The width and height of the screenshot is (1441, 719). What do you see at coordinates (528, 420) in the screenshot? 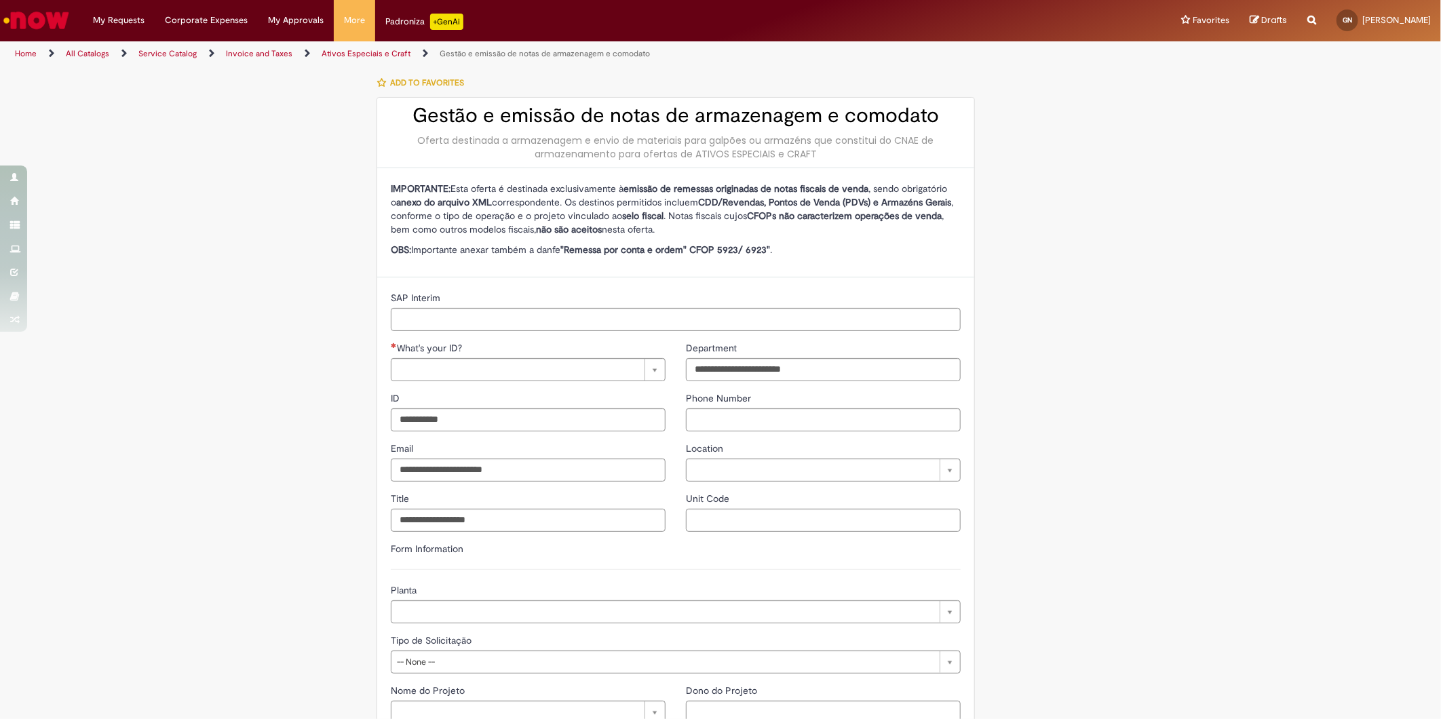
I see `input: ID` at bounding box center [528, 420].